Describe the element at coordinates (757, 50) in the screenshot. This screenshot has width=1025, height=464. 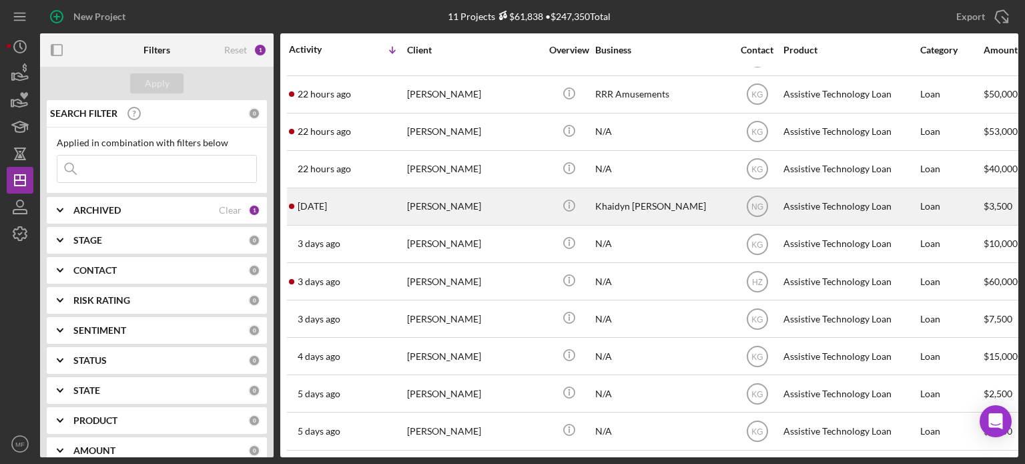
I see `div: Contact` at that location.